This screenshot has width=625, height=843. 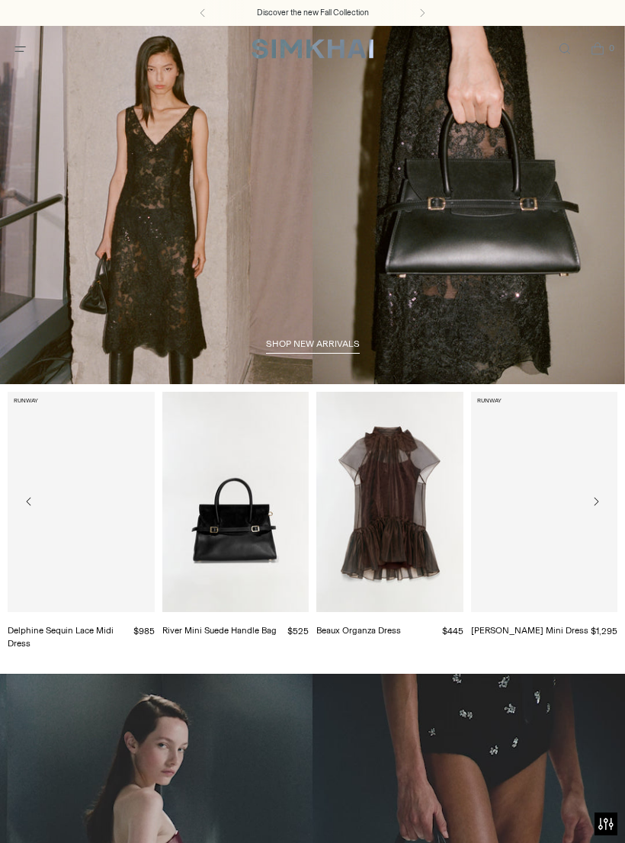 I want to click on h3: Discover the new Fall Collection, so click(x=313, y=13).